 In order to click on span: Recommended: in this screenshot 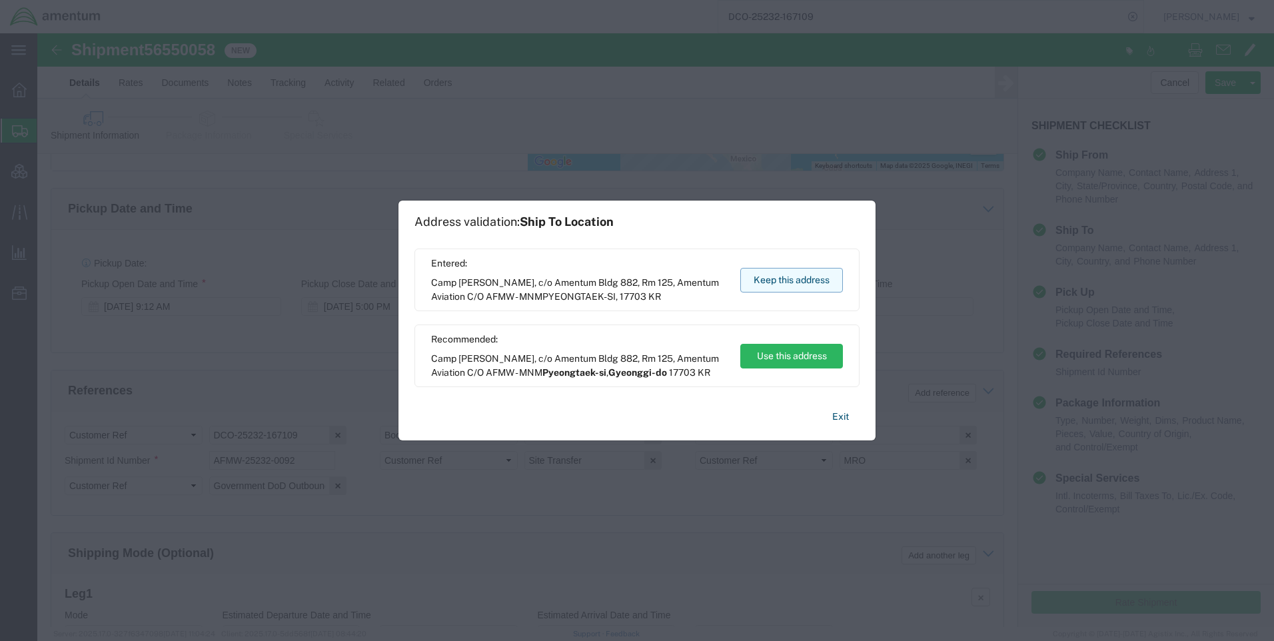, I will do `click(579, 339)`.